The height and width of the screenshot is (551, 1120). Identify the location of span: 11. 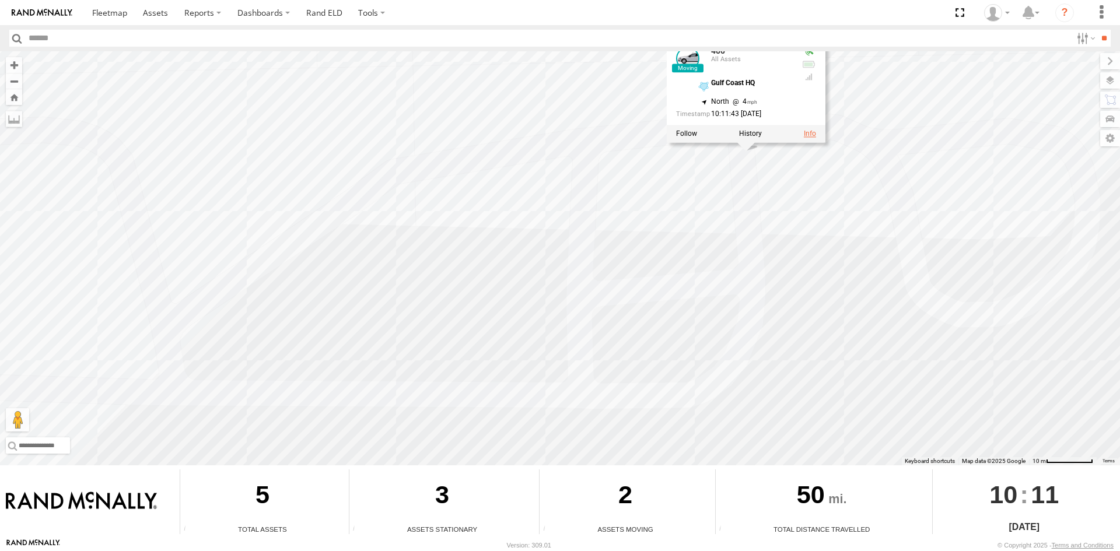
(1044, 494).